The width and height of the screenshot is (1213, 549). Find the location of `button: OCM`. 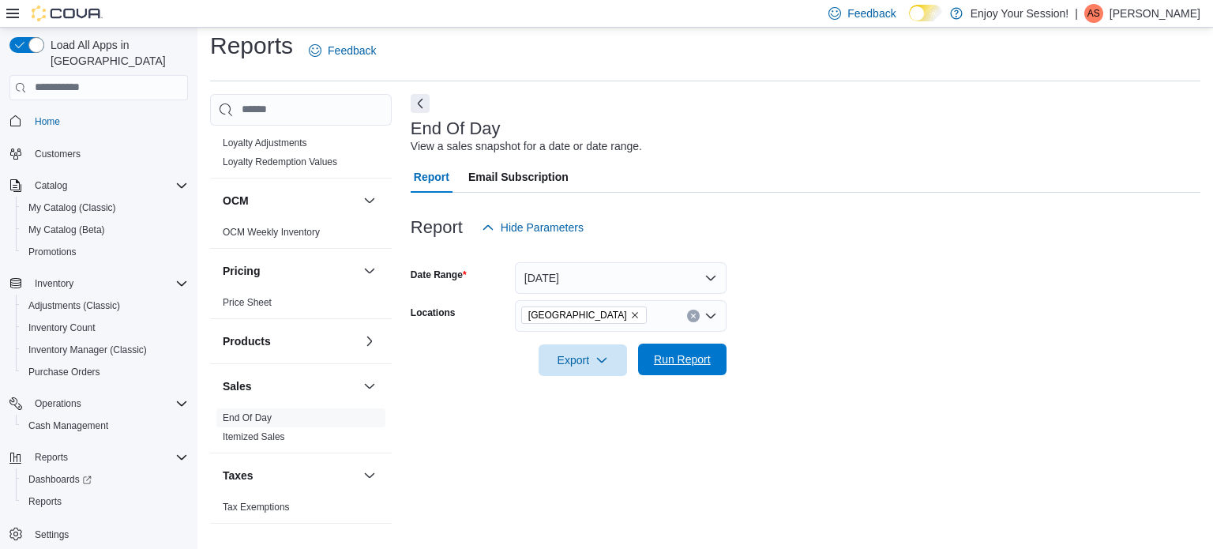

button: OCM is located at coordinates (290, 201).